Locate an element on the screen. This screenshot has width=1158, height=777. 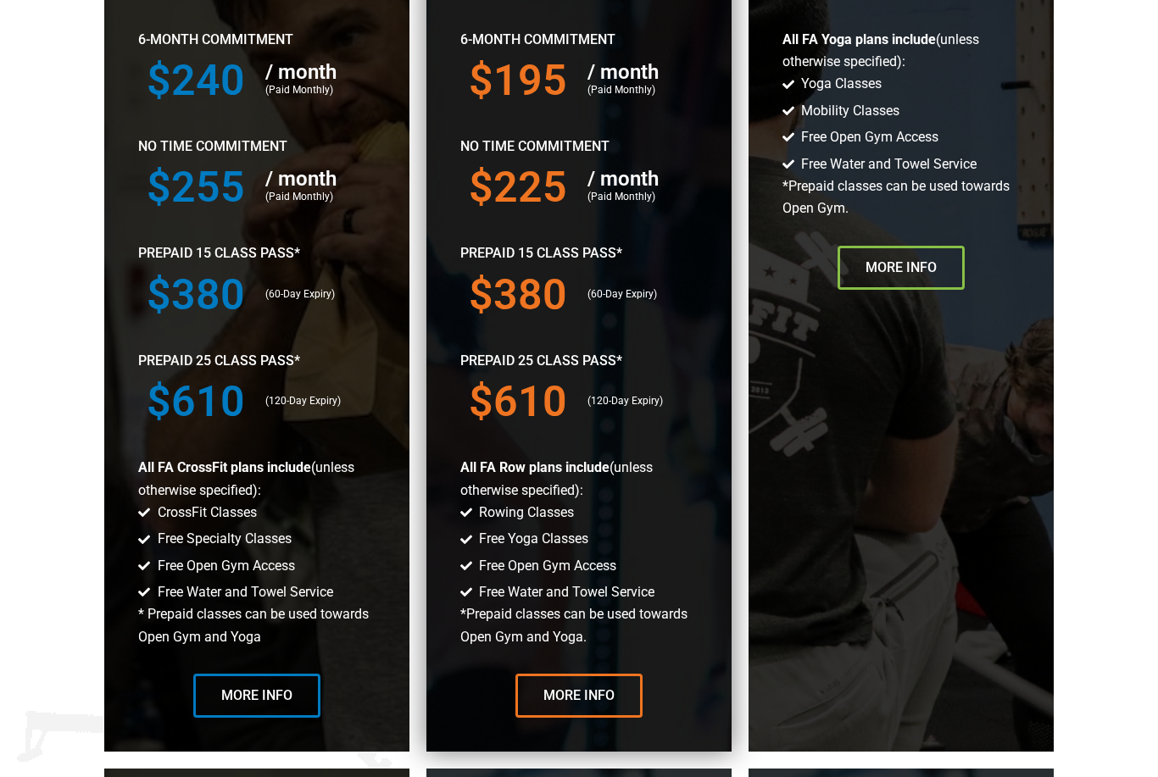
p: *Prepaid classes can be used towards Open Gym. is located at coordinates (901, 197).